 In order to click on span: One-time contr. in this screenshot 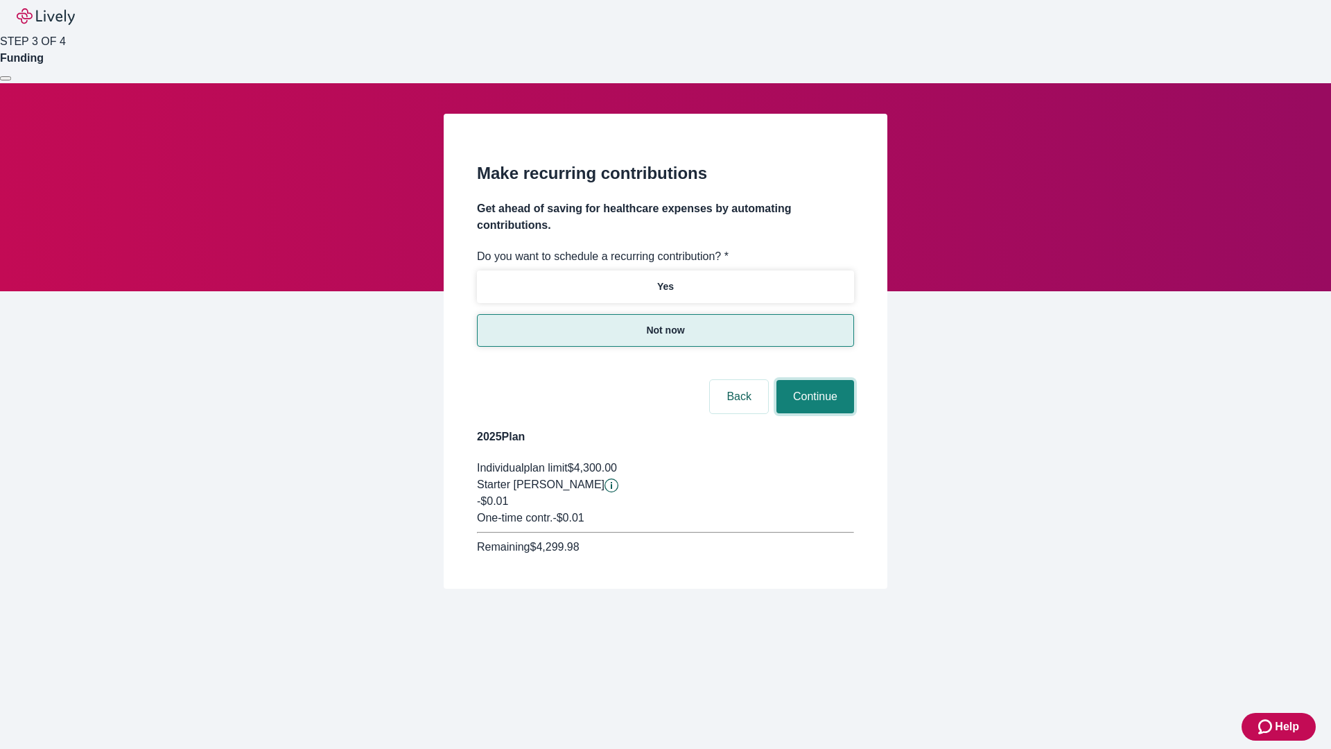, I will do `click(515, 517)`.